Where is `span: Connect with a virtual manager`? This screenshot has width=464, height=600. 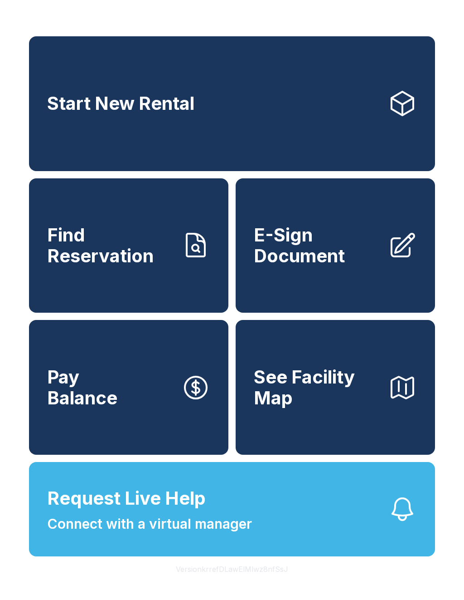 span: Connect with a virtual manager is located at coordinates (150, 523).